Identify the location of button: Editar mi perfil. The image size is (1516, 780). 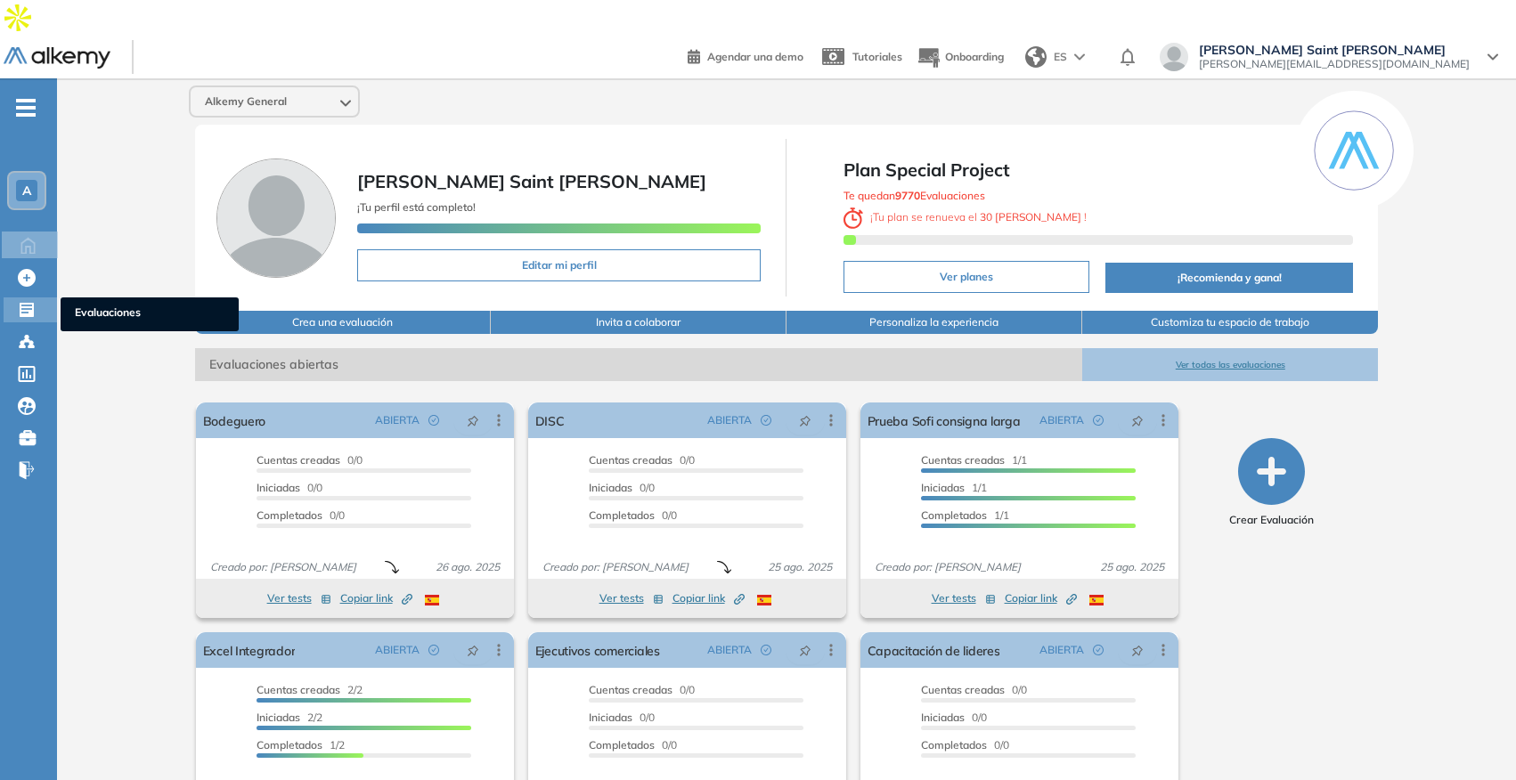
(559, 265).